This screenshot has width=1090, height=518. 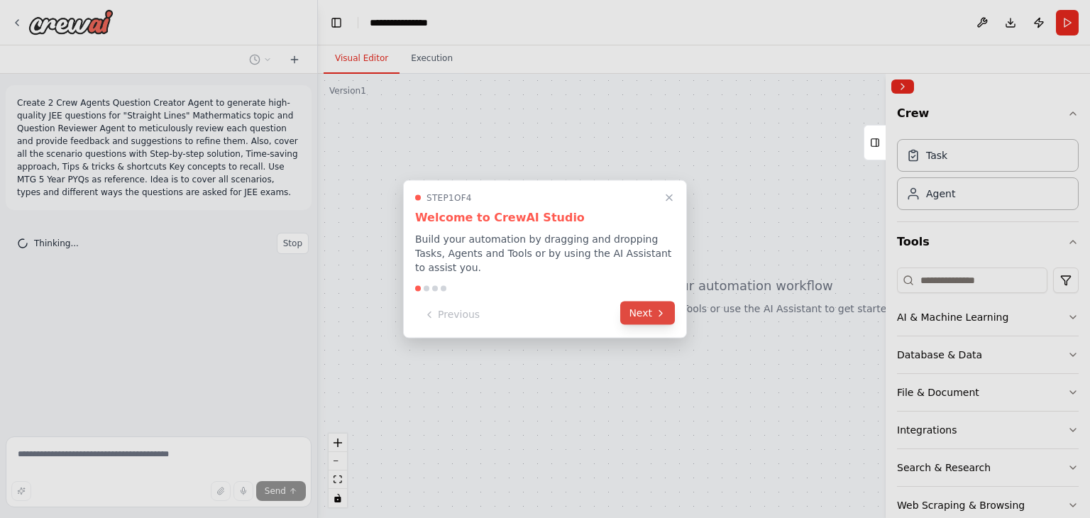 What do you see at coordinates (647, 313) in the screenshot?
I see `button: Next` at bounding box center [647, 313].